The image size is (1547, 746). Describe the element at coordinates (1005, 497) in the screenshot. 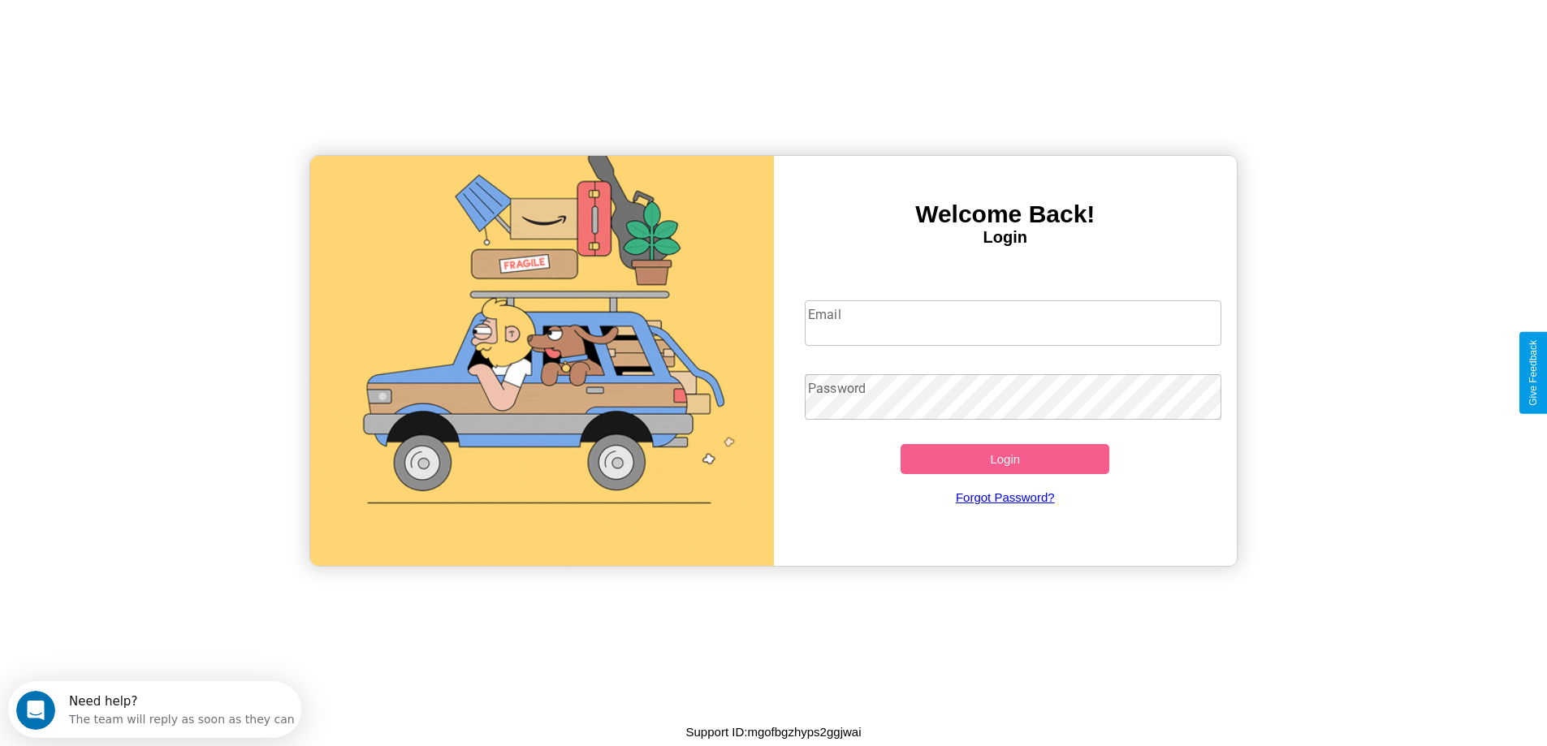

I see `a: Forgot Password?` at that location.